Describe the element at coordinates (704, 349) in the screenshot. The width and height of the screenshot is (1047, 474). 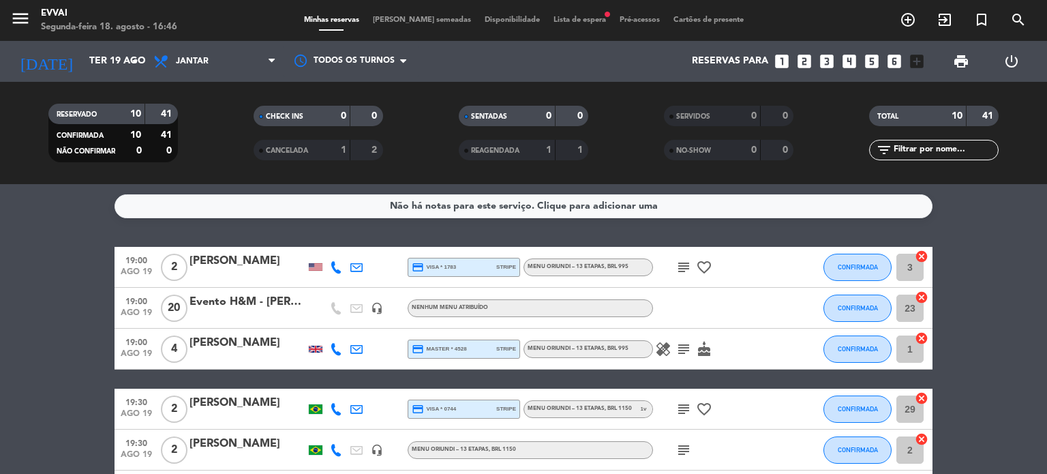
I see `i: cake` at that location.